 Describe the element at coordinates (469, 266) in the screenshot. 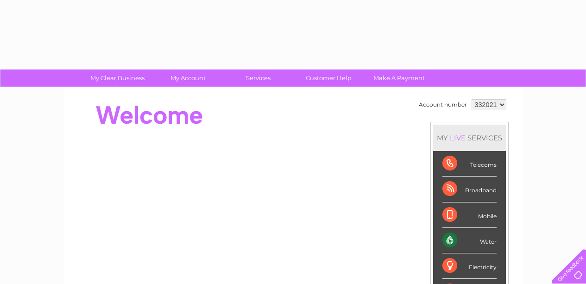

I see `div: Electricity` at that location.